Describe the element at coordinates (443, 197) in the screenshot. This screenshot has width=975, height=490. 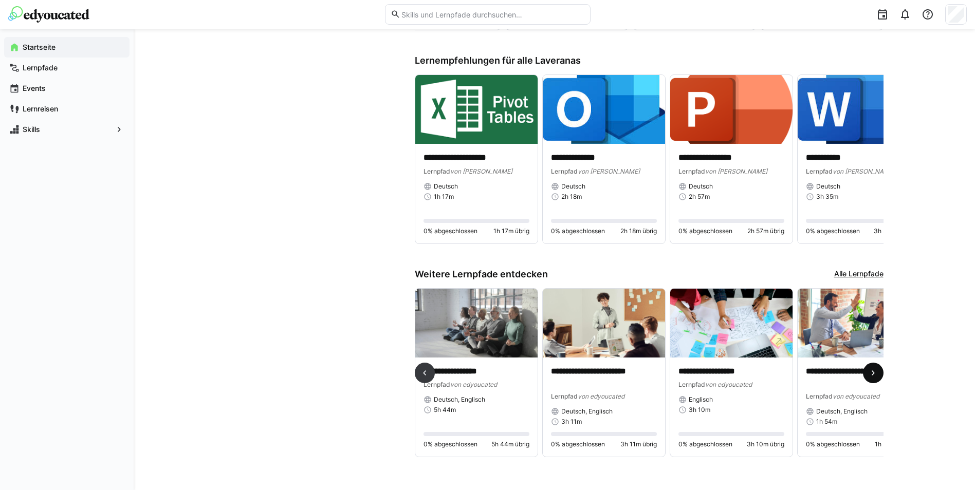
I see `span: 1h 17m` at that location.